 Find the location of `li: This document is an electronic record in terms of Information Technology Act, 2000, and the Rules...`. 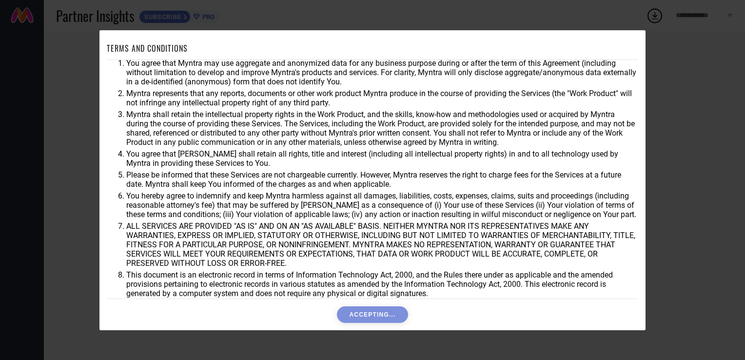

li: This document is an electronic record in terms of Information Technology Act, 2000, and the Rules... is located at coordinates (382, 284).